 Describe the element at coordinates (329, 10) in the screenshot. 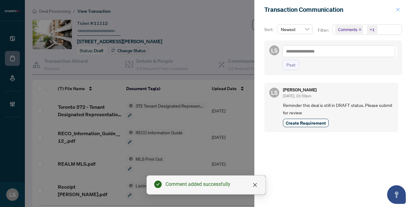

I see `div: Transaction Communication` at that location.